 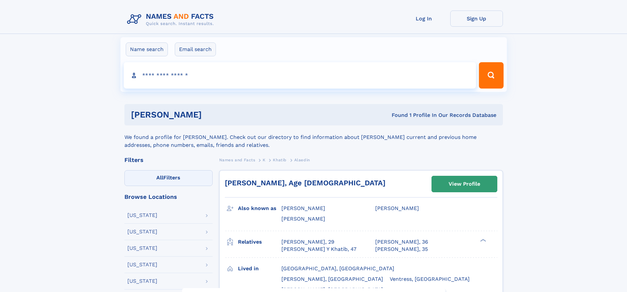 What do you see at coordinates (465, 184) in the screenshot?
I see `a: View Profile` at bounding box center [465, 184].